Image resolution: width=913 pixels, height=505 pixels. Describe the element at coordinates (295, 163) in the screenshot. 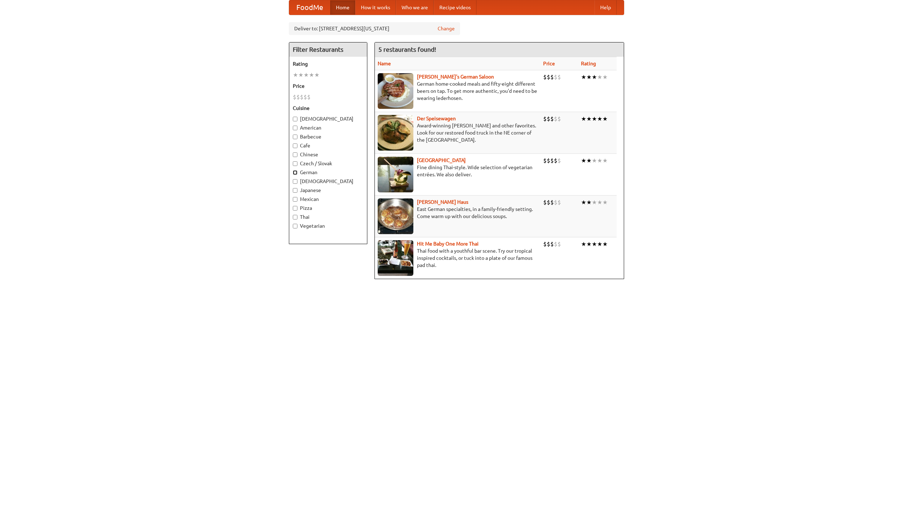

I see `input: Czech / Slovak` at that location.